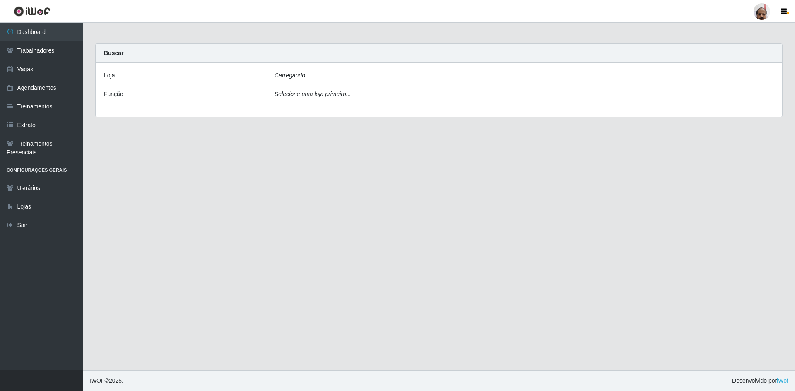 The width and height of the screenshot is (795, 391). Describe the element at coordinates (292, 75) in the screenshot. I see `i: Carregando...` at that location.